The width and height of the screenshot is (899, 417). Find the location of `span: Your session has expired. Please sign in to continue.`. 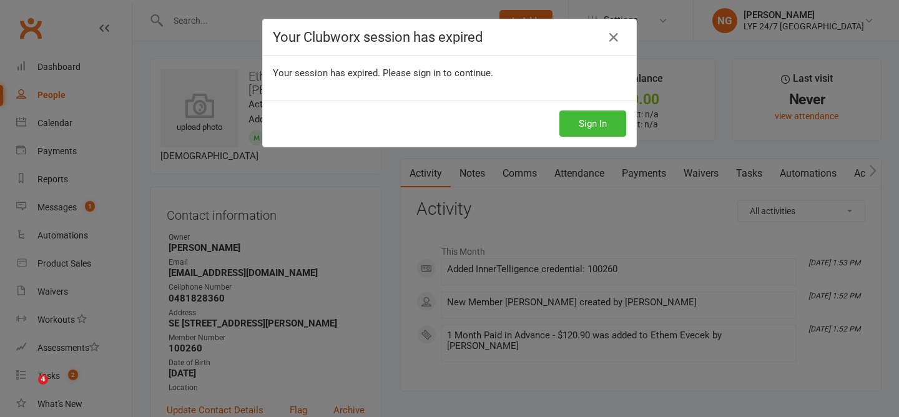

span: Your session has expired. Please sign in to continue. is located at coordinates (383, 73).